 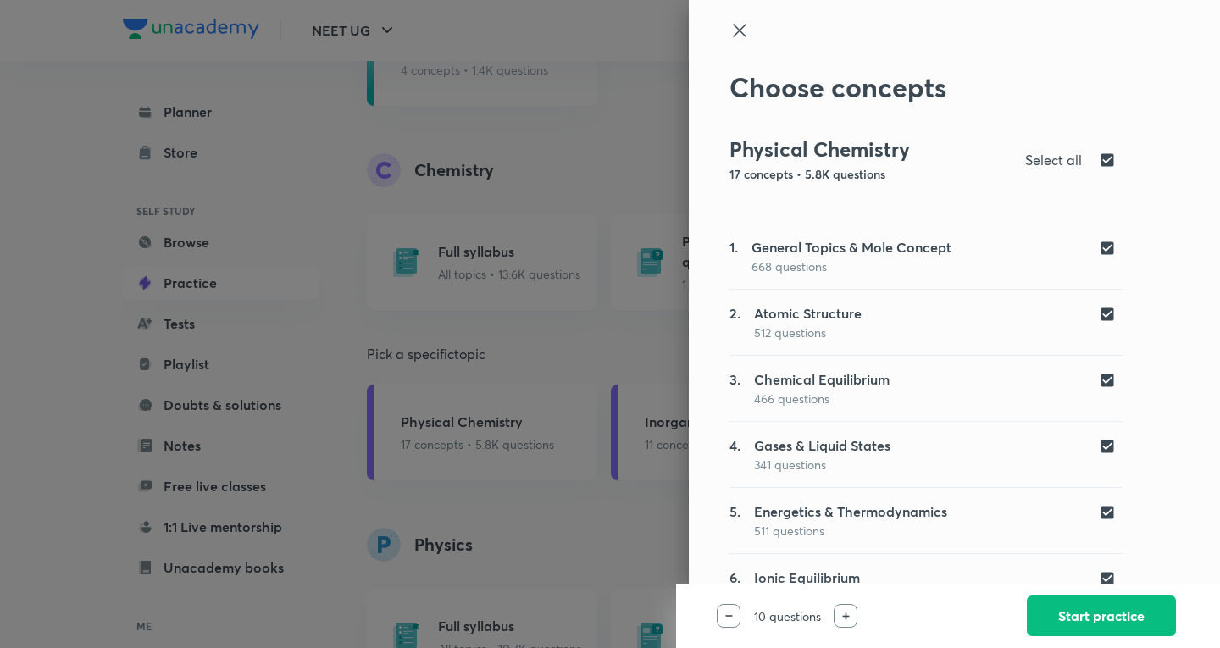 What do you see at coordinates (1053, 160) in the screenshot?
I see `h5: Select all` at bounding box center [1053, 160].